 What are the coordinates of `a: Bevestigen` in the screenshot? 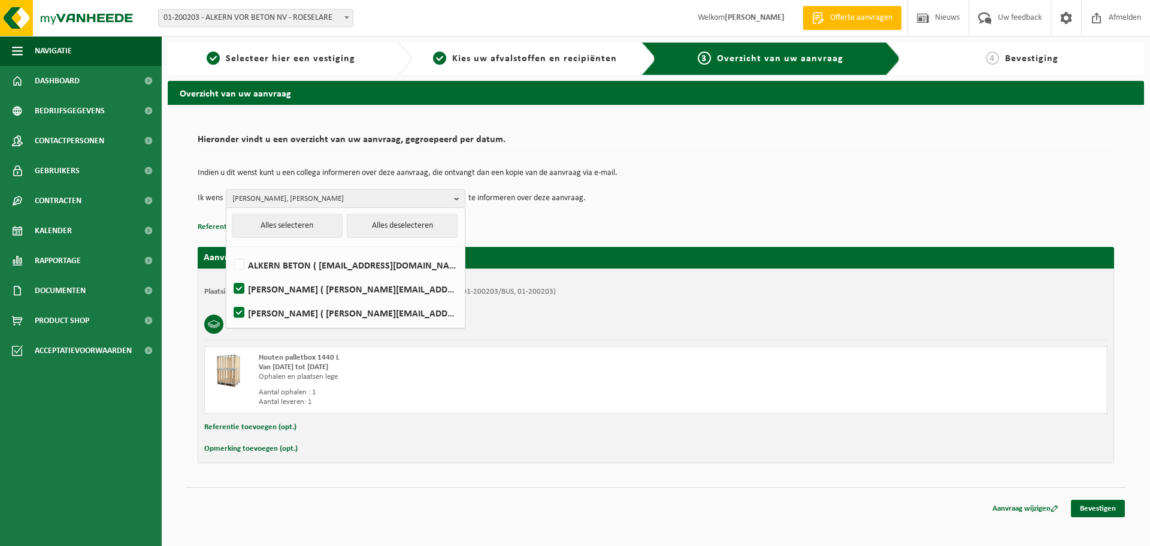 It's located at (1098, 508).